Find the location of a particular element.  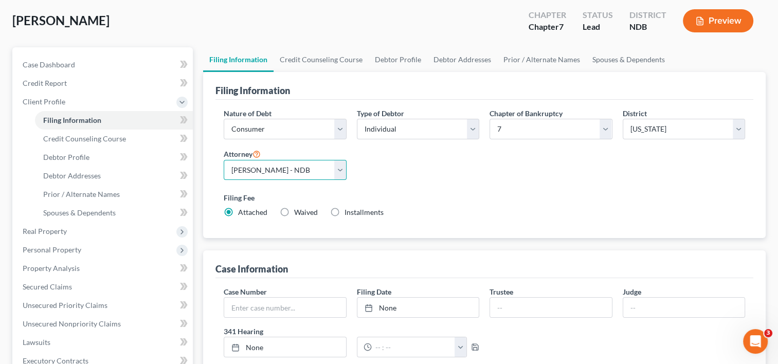

a: Unsecured Priority Claims is located at coordinates (103, 305).